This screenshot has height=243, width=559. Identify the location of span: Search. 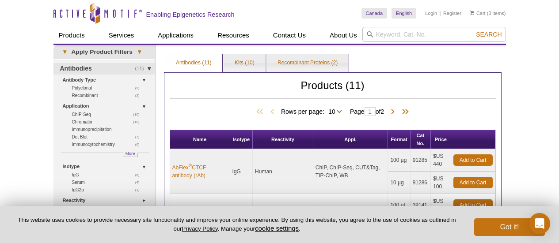
(488, 34).